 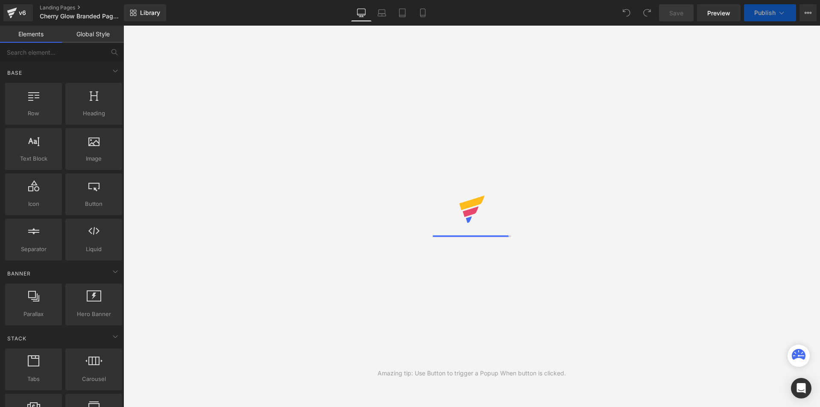 I want to click on div: Amazing tip: Use Button to trigger a Popup When button is clicked., so click(x=472, y=373).